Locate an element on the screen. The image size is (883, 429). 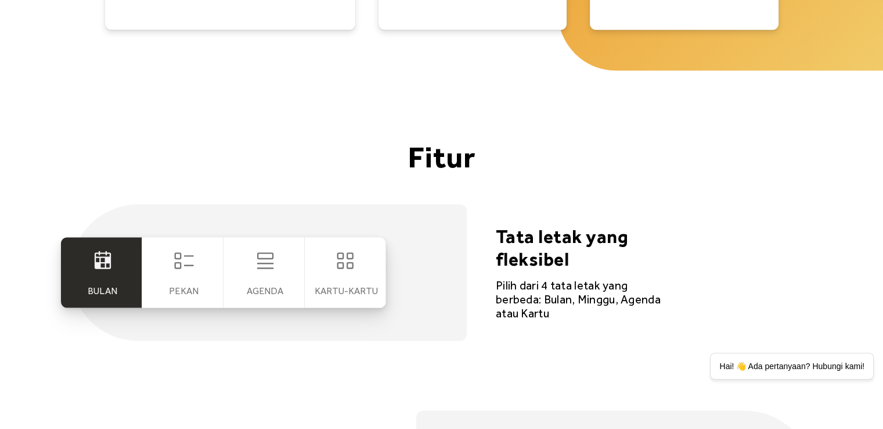
font: Agenda is located at coordinates (265, 290).